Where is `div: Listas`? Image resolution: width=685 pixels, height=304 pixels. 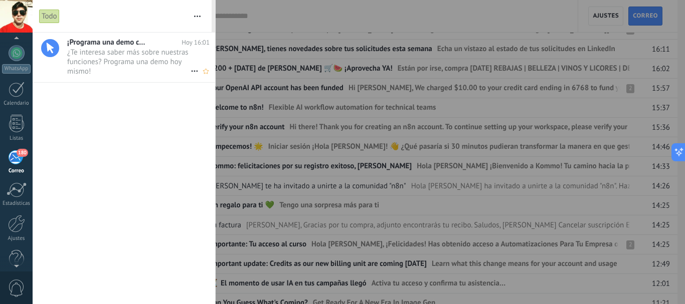 div: Listas is located at coordinates (17, 138).